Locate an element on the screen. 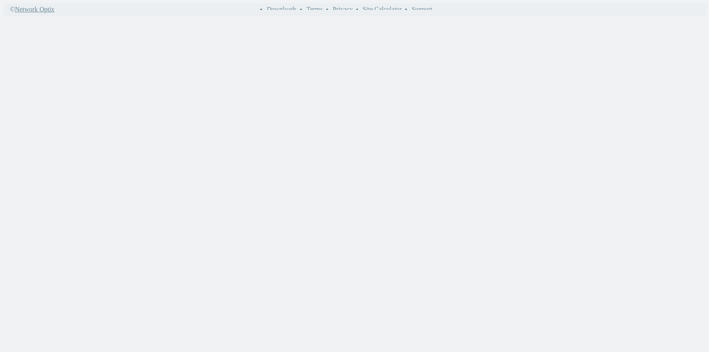 This screenshot has height=352, width=709. a: Support is located at coordinates (422, 9).